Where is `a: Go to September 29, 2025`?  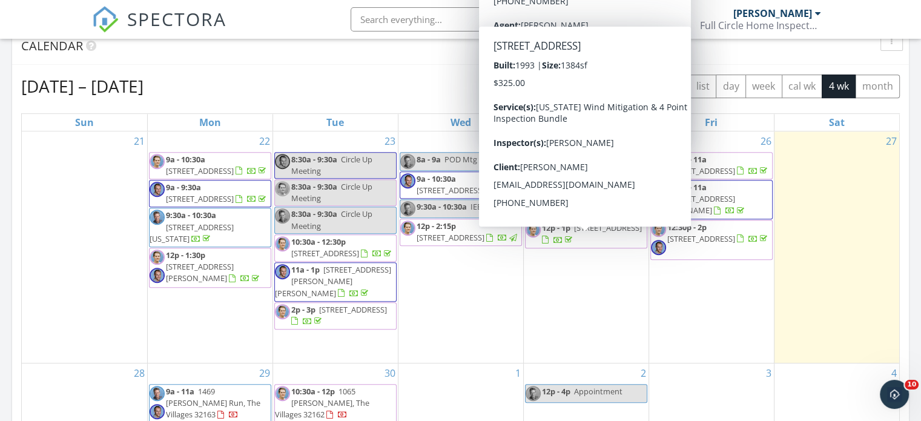 a: Go to September 29, 2025 is located at coordinates (265, 373).